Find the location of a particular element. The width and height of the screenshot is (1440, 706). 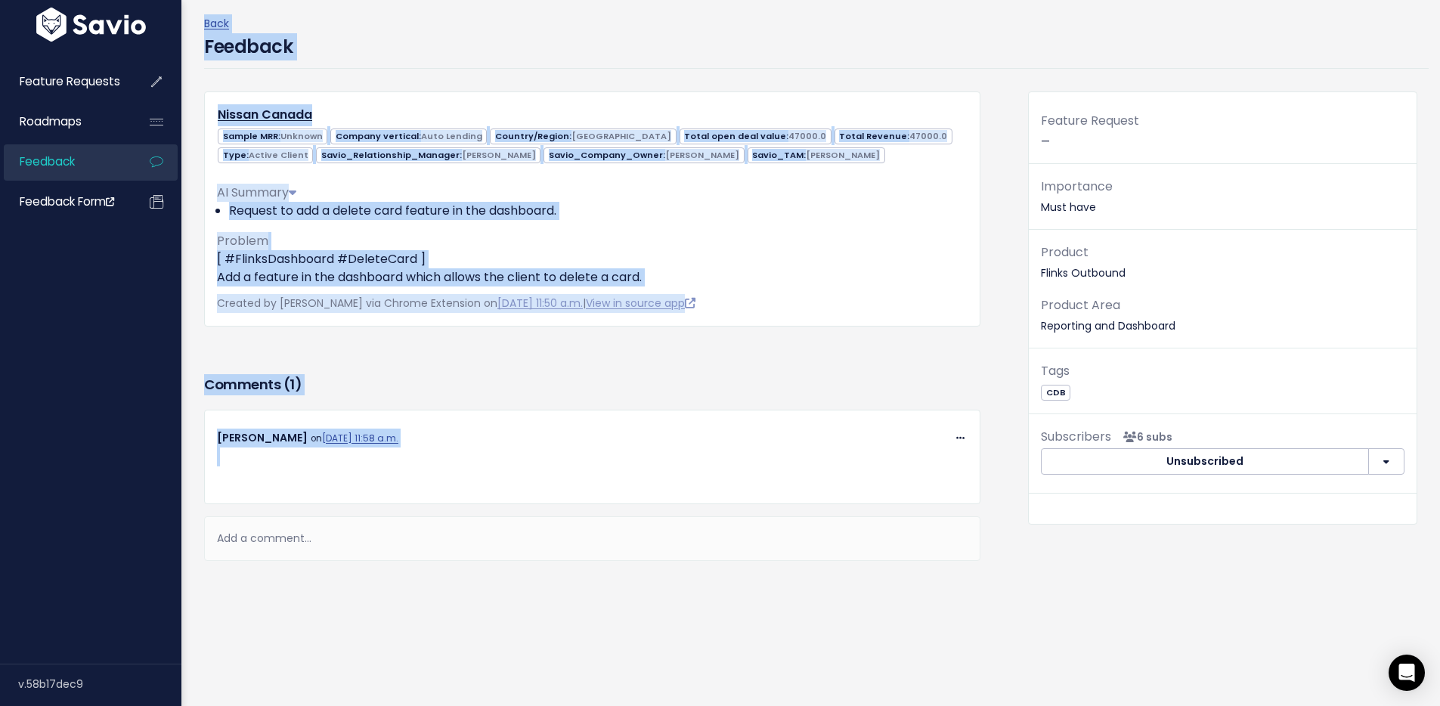

span: Unknown is located at coordinates (302, 136).